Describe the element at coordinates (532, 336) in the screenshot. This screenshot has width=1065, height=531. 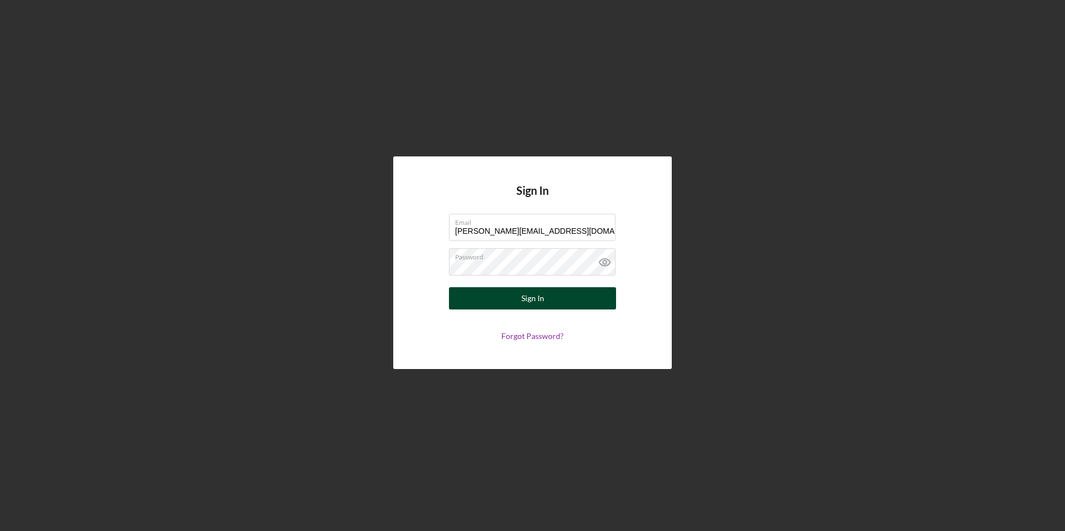
I see `a: Forgot Password?` at that location.